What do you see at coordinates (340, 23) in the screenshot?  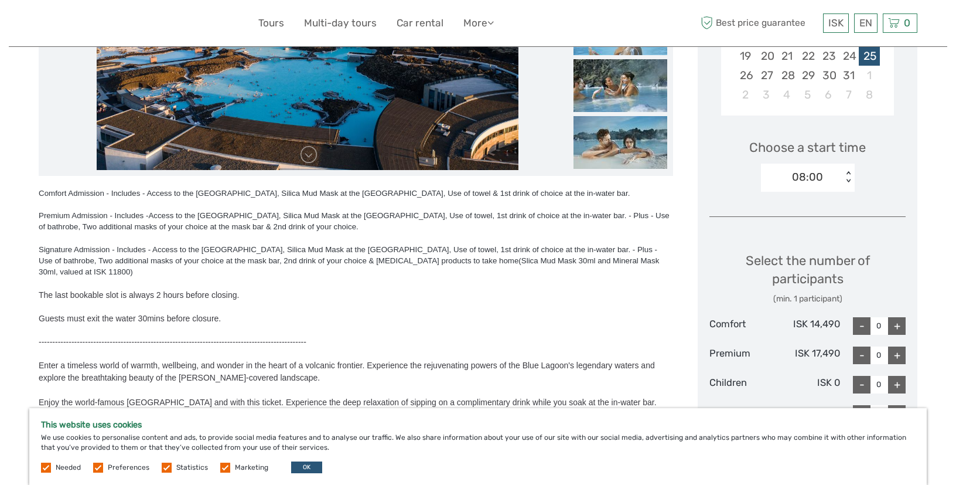 I see `a: Multi-day tours` at bounding box center [340, 23].